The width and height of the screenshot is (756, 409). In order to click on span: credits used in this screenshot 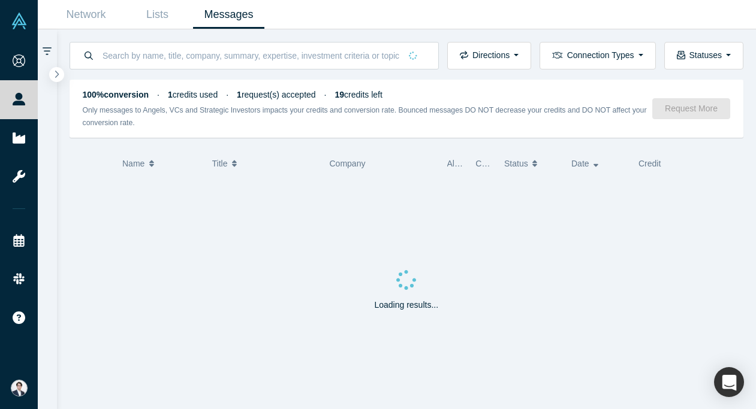, I will do `click(192, 95)`.